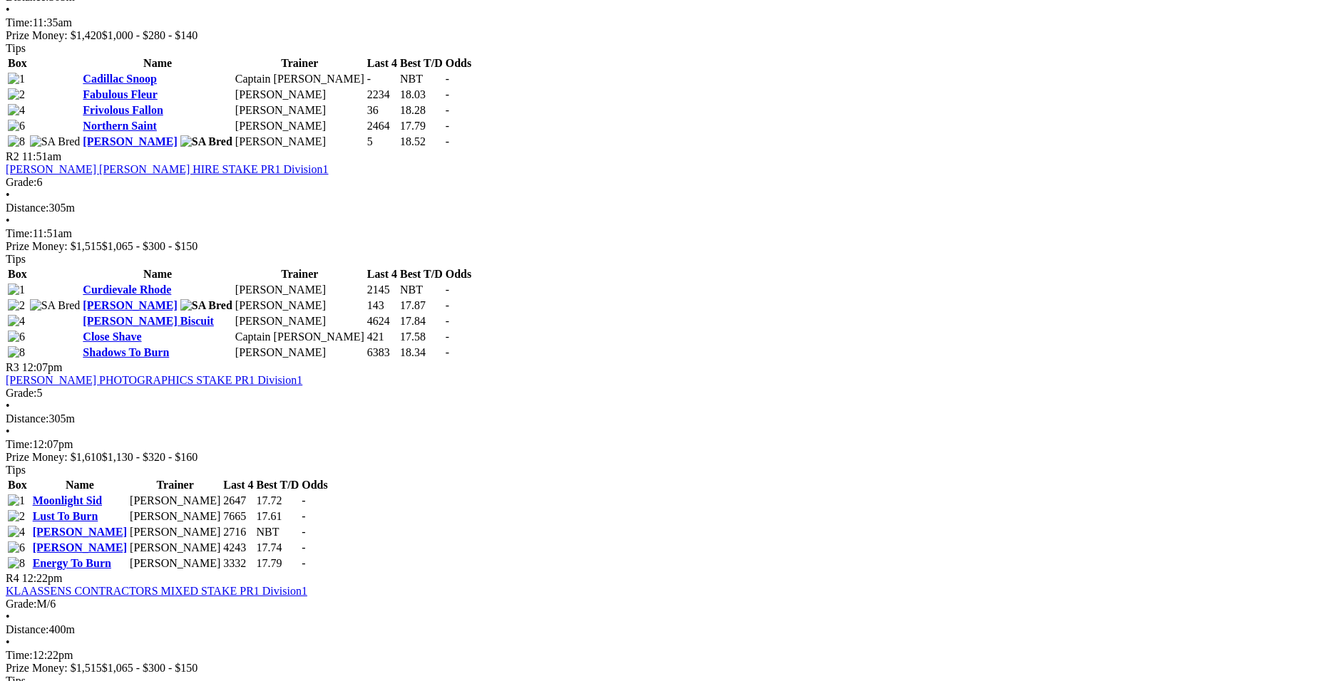  Describe the element at coordinates (277, 548) in the screenshot. I see `td: 17.74` at that location.